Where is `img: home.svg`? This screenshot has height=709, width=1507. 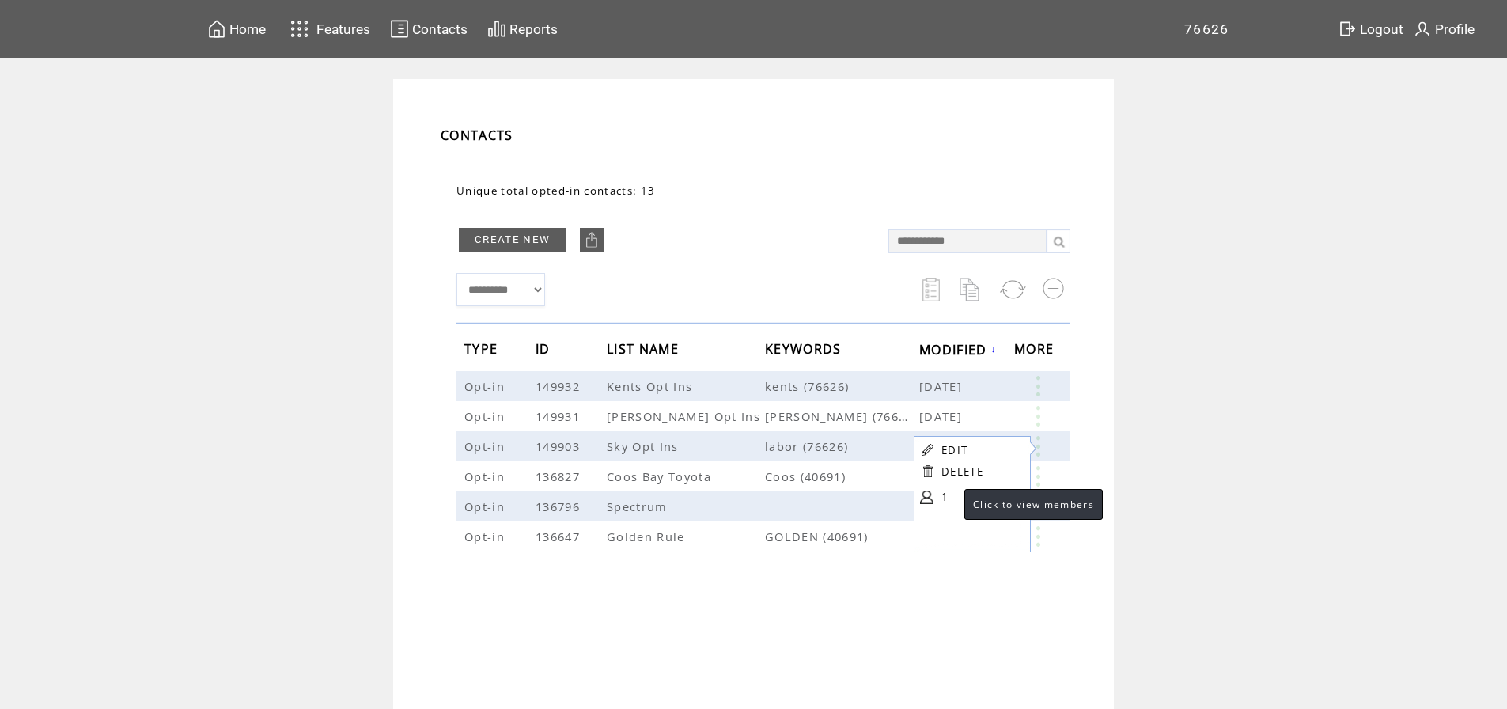 img: home.svg is located at coordinates (217, 28).